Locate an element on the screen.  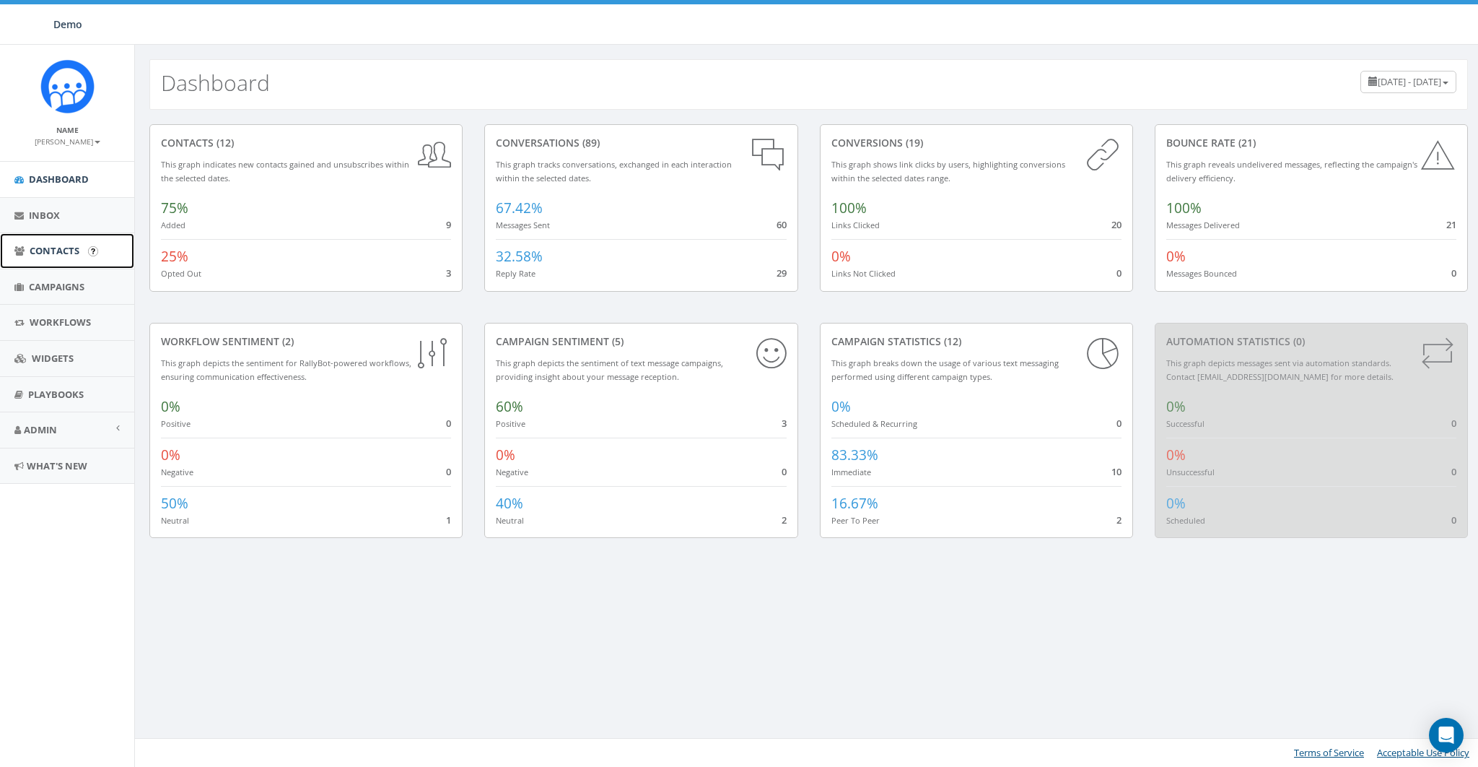
small: Messages Sent is located at coordinates (523, 224).